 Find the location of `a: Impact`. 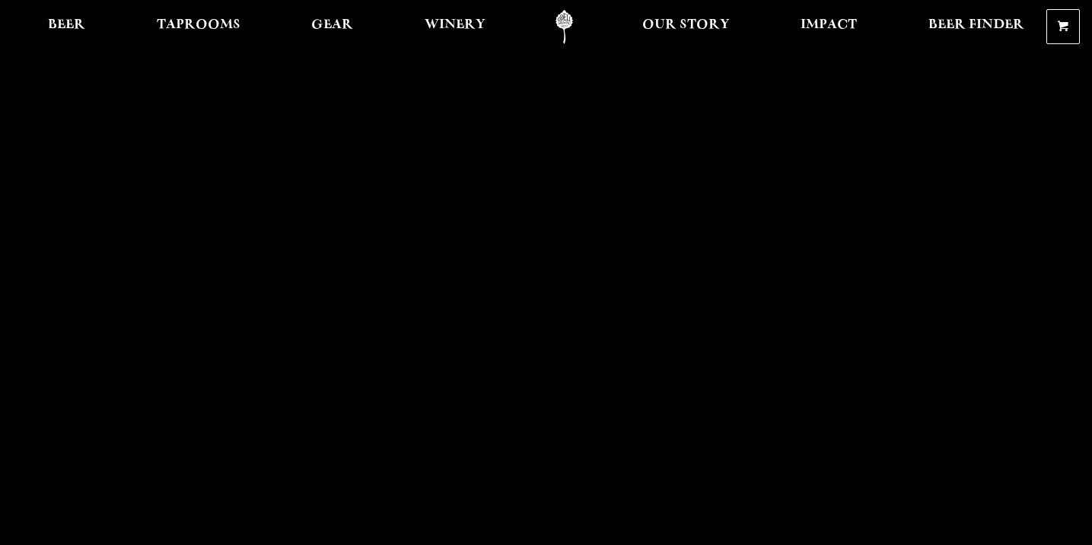

a: Impact is located at coordinates (829, 27).